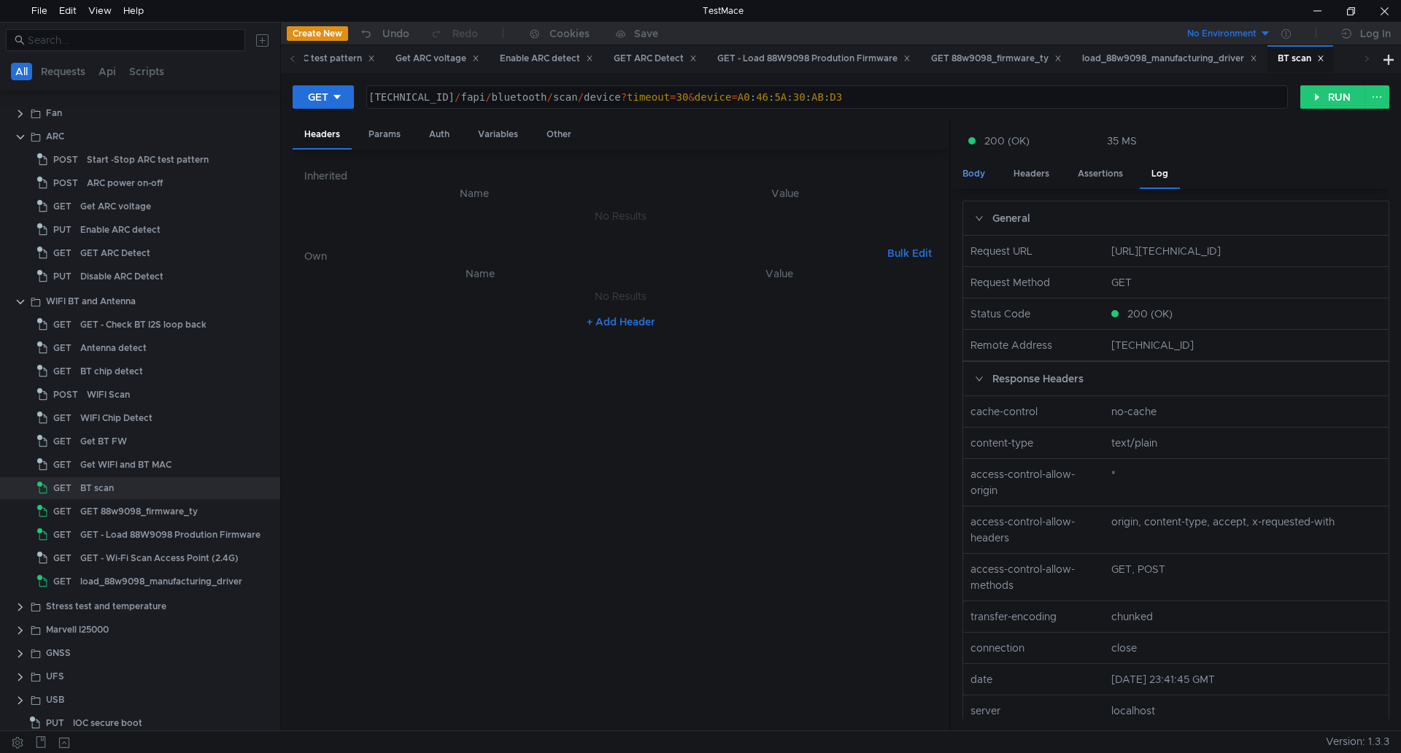 This screenshot has width=1401, height=753. What do you see at coordinates (1121, 141) in the screenshot?
I see `div: 35 MS` at bounding box center [1121, 141].